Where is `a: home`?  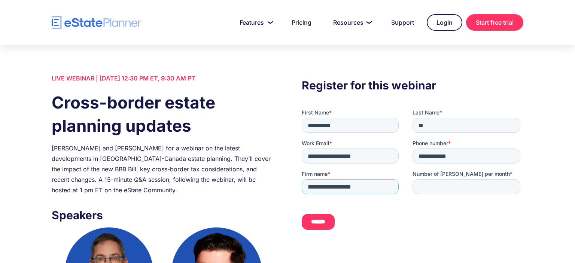
a: home is located at coordinates (97, 22).